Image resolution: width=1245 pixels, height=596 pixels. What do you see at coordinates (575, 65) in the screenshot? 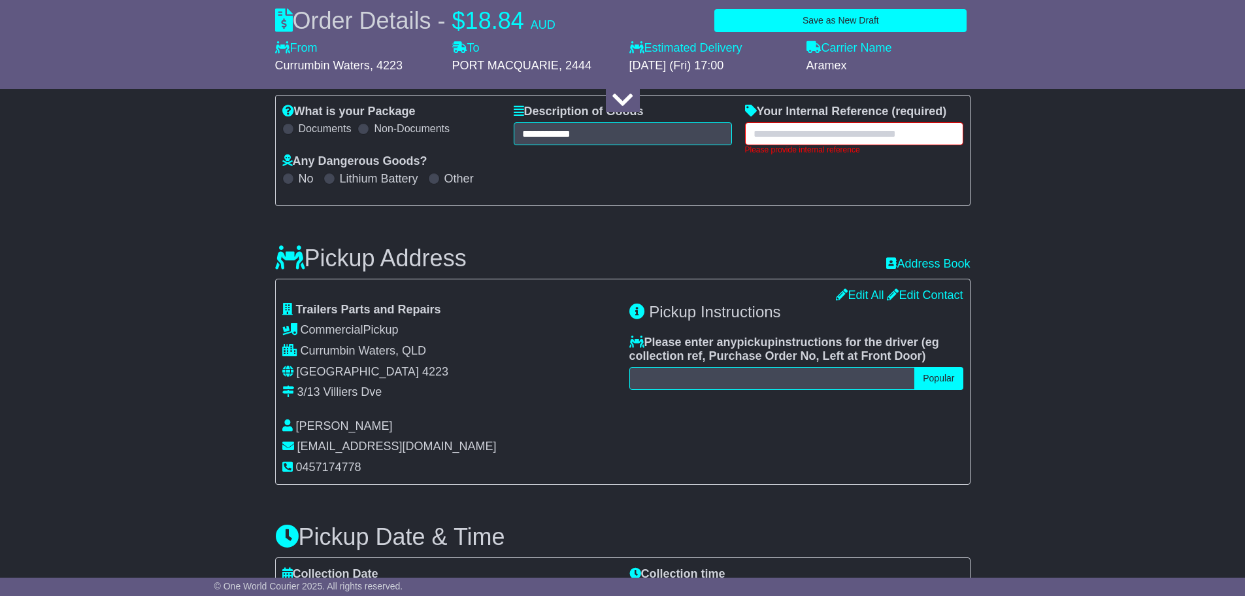
I see `span: , 2444` at bounding box center [575, 65].